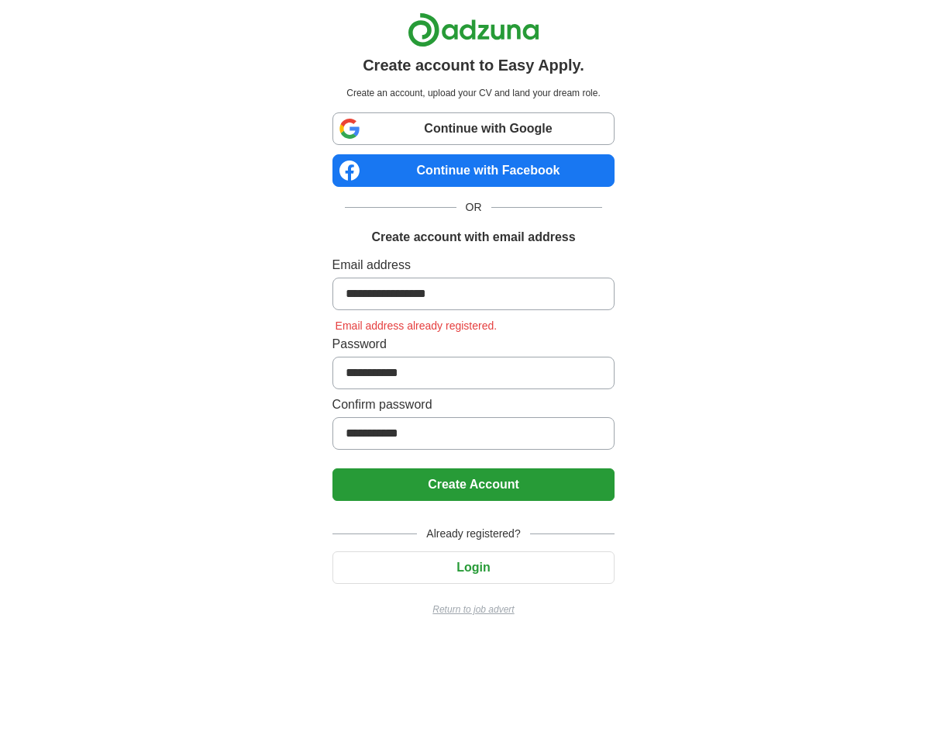 The image size is (947, 732). I want to click on a: Login, so click(473, 566).